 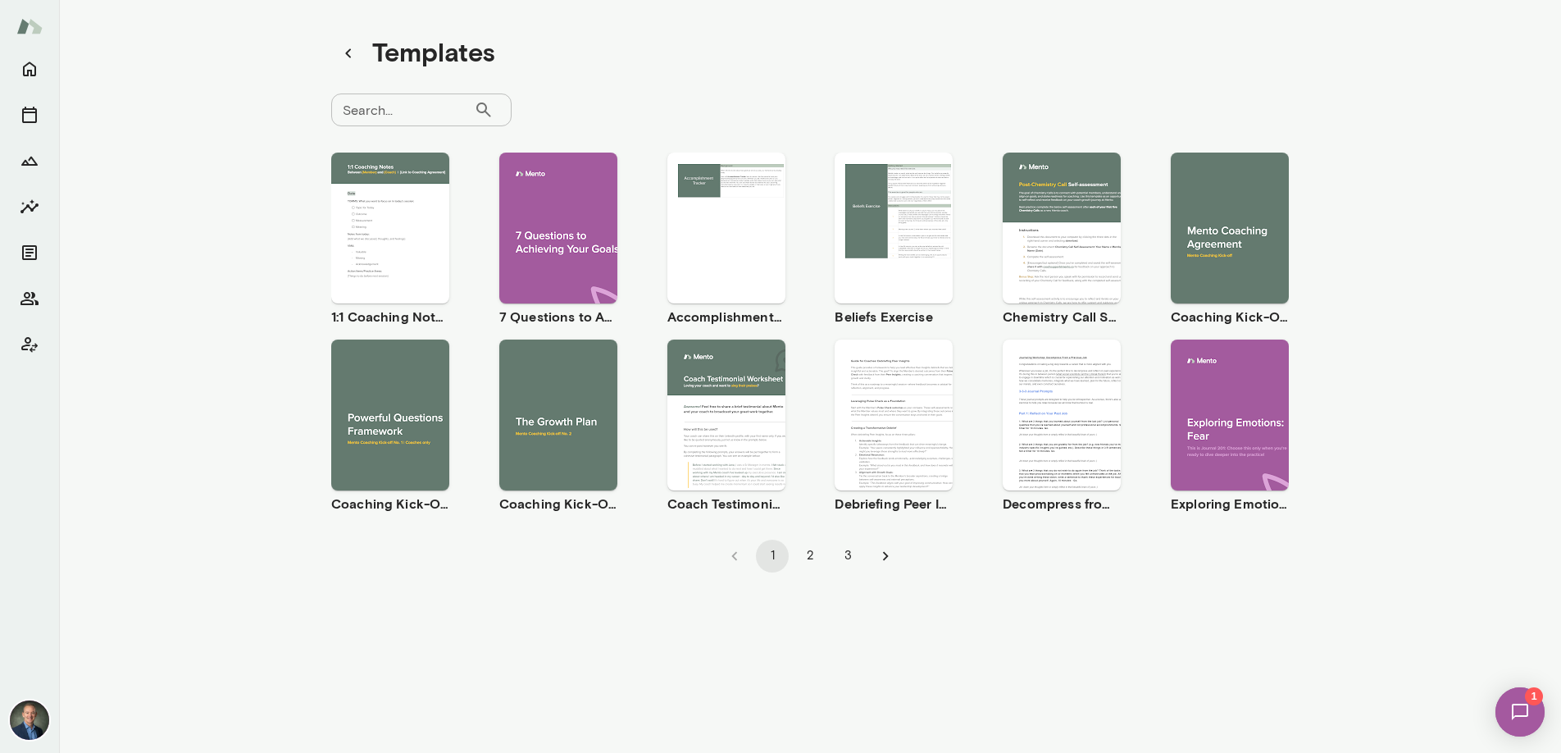 What do you see at coordinates (434, 53) in the screenshot?
I see `h4: Templates` at bounding box center [434, 53].